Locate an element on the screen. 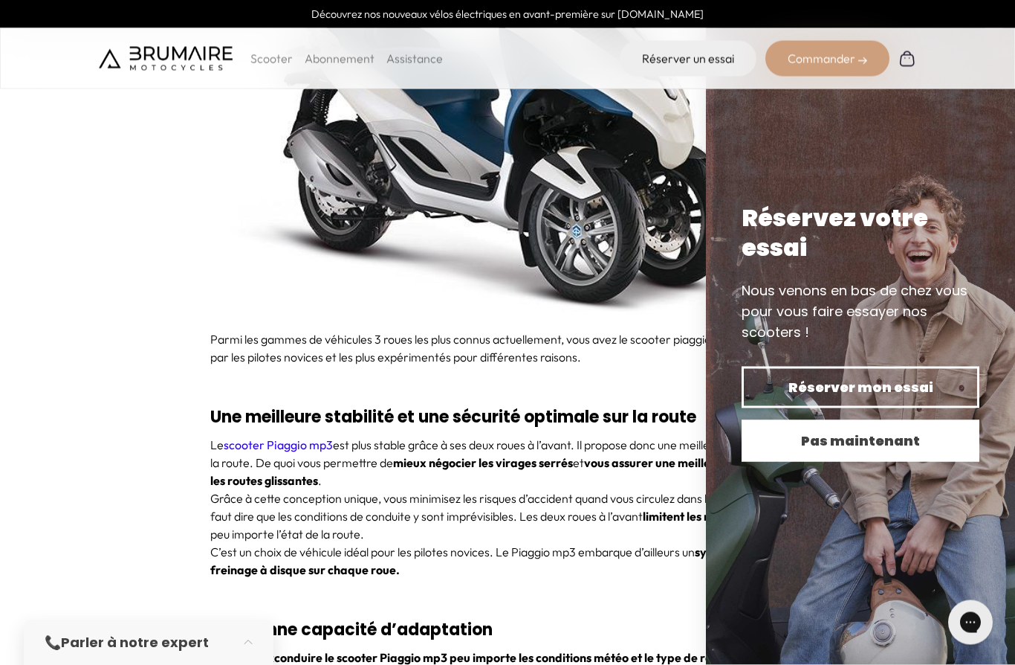  strong: mieux négocier les virages serrés is located at coordinates (483, 462).